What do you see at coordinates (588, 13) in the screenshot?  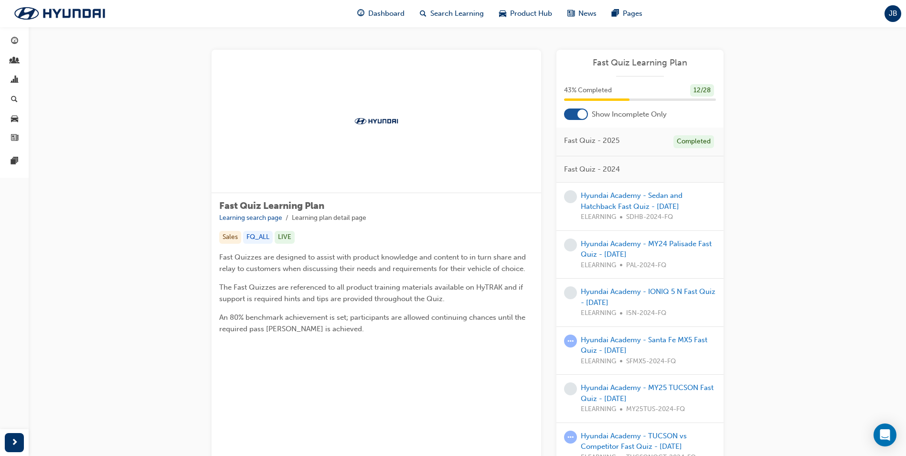 I see `span: News` at bounding box center [588, 13].